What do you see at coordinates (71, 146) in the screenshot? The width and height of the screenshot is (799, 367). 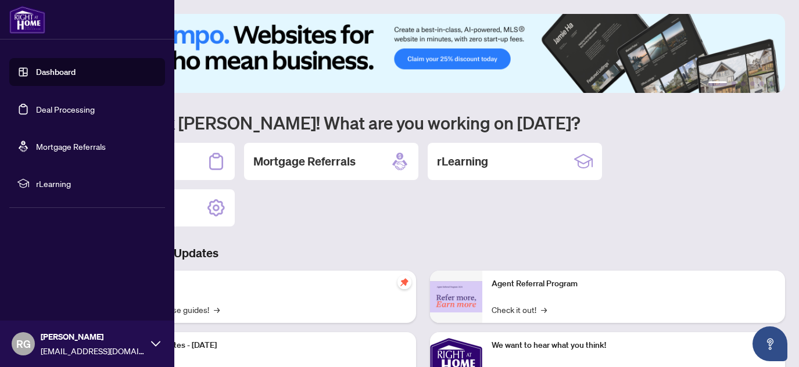 I see `a: Mortgage Referrals` at bounding box center [71, 146].